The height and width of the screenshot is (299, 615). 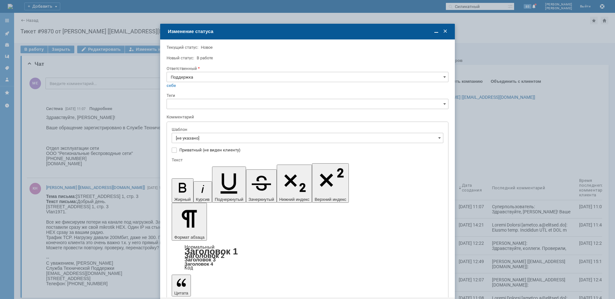 I want to click on span: Подчеркнутый, so click(x=229, y=199).